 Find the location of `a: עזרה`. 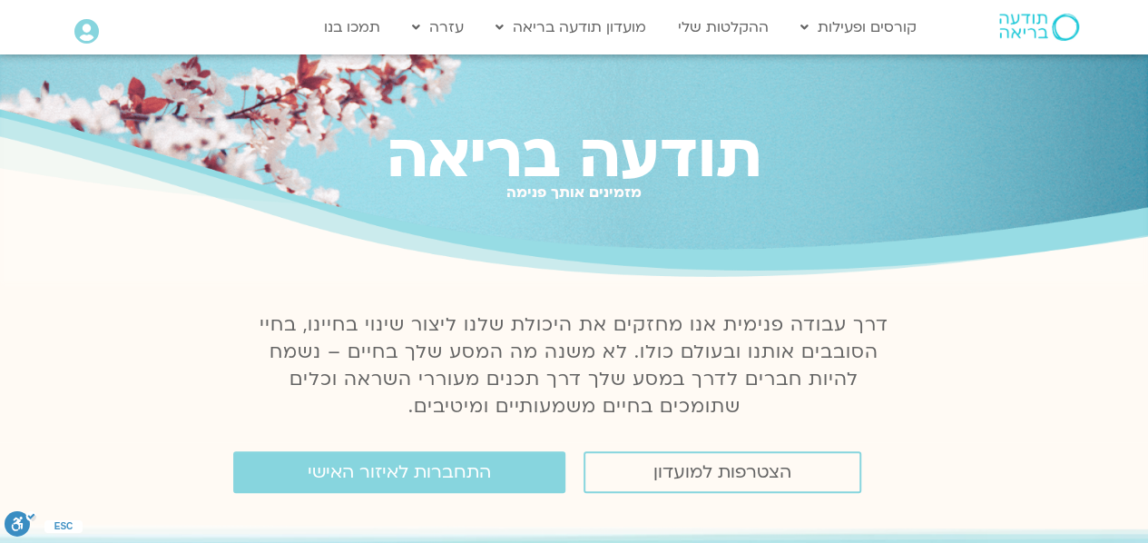

a: עזרה is located at coordinates (437, 27).